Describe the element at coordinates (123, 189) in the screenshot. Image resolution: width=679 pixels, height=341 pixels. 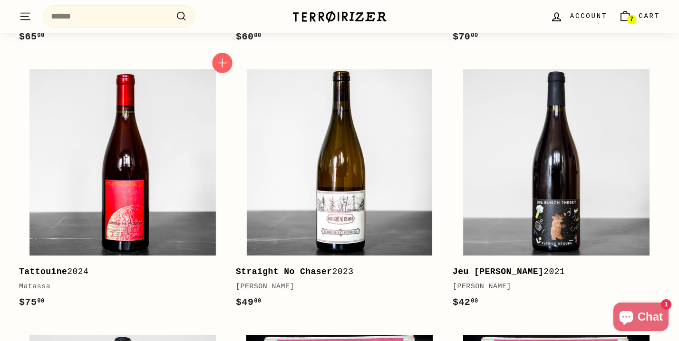
I see `a: Tattouine2024Matassa` at that location.